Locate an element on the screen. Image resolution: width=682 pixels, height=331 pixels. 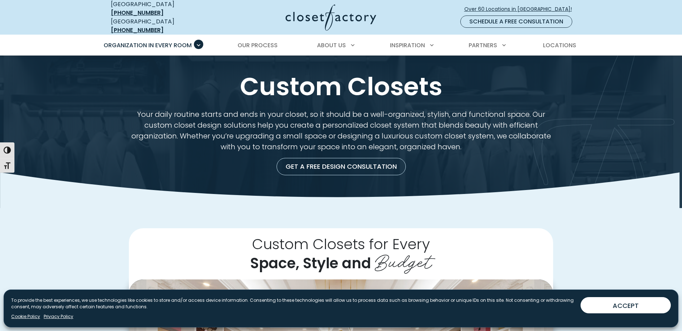
button: ACCEPT is located at coordinates (626, 305).